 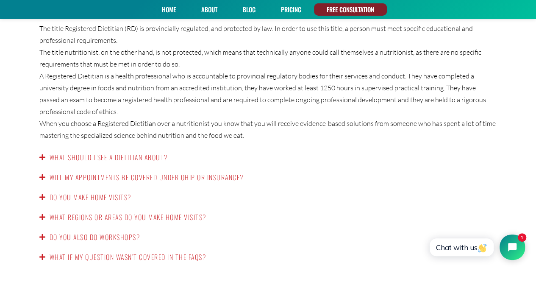 What do you see at coordinates (268, 129) in the screenshot?
I see `p: When you choose a Registered Dietitian over a nutritionist you know that you will receive evidenc...` at bounding box center [268, 129].